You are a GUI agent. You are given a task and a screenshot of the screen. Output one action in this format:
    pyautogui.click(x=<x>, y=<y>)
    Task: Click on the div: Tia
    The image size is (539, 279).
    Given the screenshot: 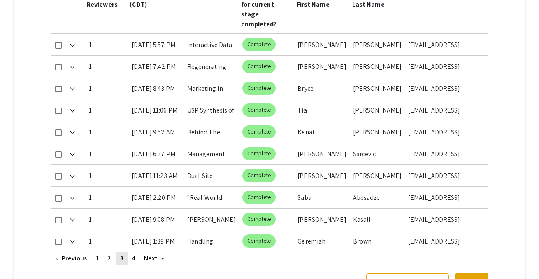 What is the action you would take?
    pyautogui.click(x=322, y=110)
    